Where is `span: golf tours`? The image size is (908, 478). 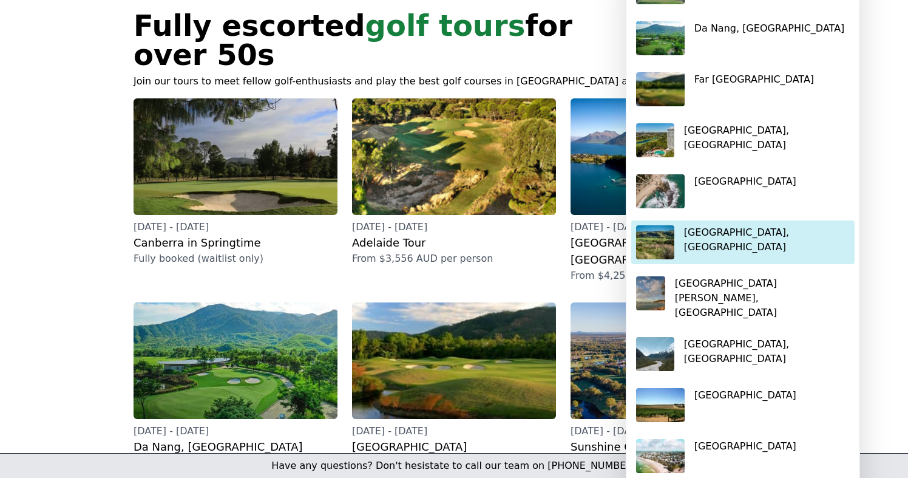
span: golf tours is located at coordinates (446, 26).